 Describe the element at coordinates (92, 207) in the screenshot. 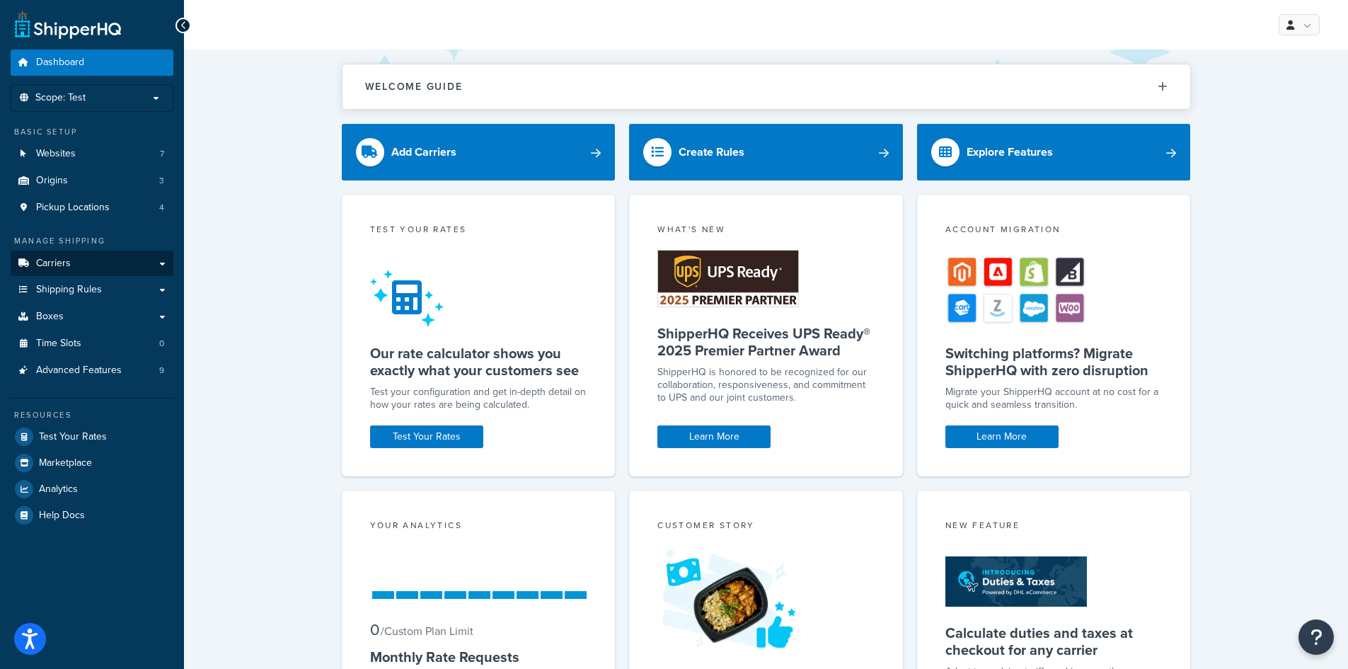

I see `a: Pickup Locations4` at that location.